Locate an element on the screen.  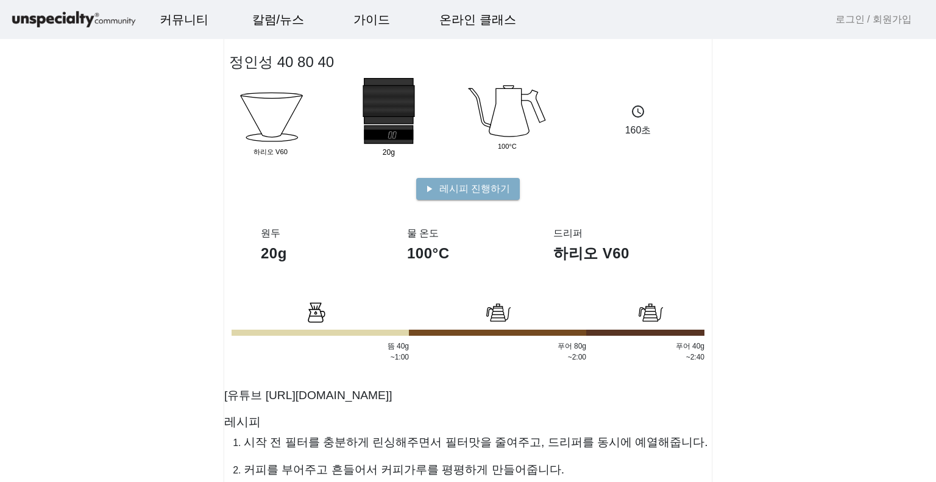
p: ~1:00 is located at coordinates (320, 357).